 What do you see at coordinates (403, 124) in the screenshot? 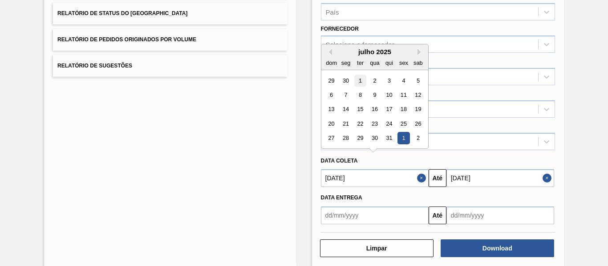
I see `div: Choose sexta-feira, 25 de julho de 2025` at bounding box center [403, 124].